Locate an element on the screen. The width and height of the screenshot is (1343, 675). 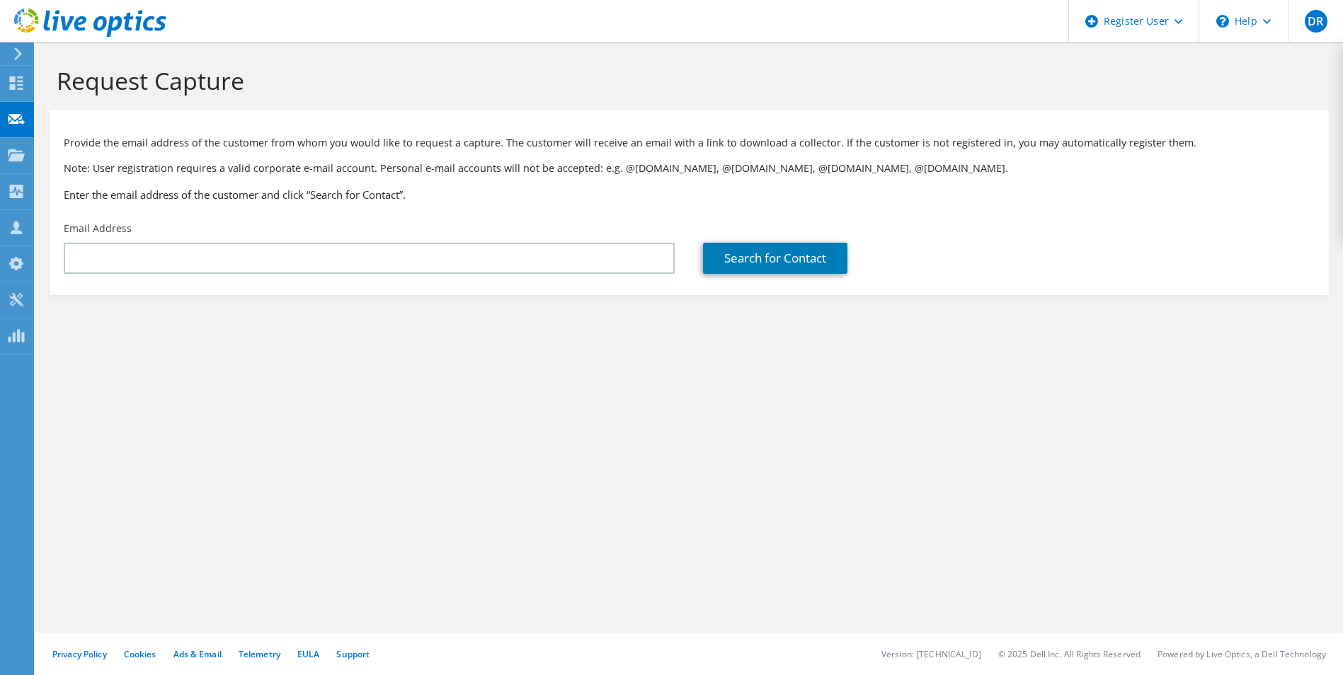
li: Powered by Live Optics, a Dell Technology is located at coordinates (1242, 654).